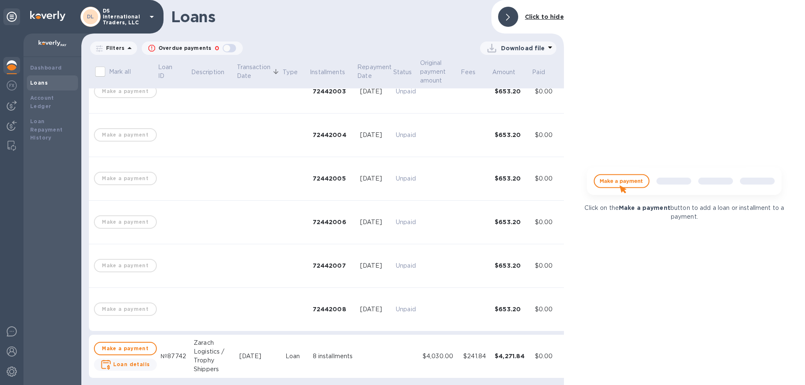  Describe the element at coordinates (375, 72) in the screenshot. I see `p: Repayment Date` at that location.